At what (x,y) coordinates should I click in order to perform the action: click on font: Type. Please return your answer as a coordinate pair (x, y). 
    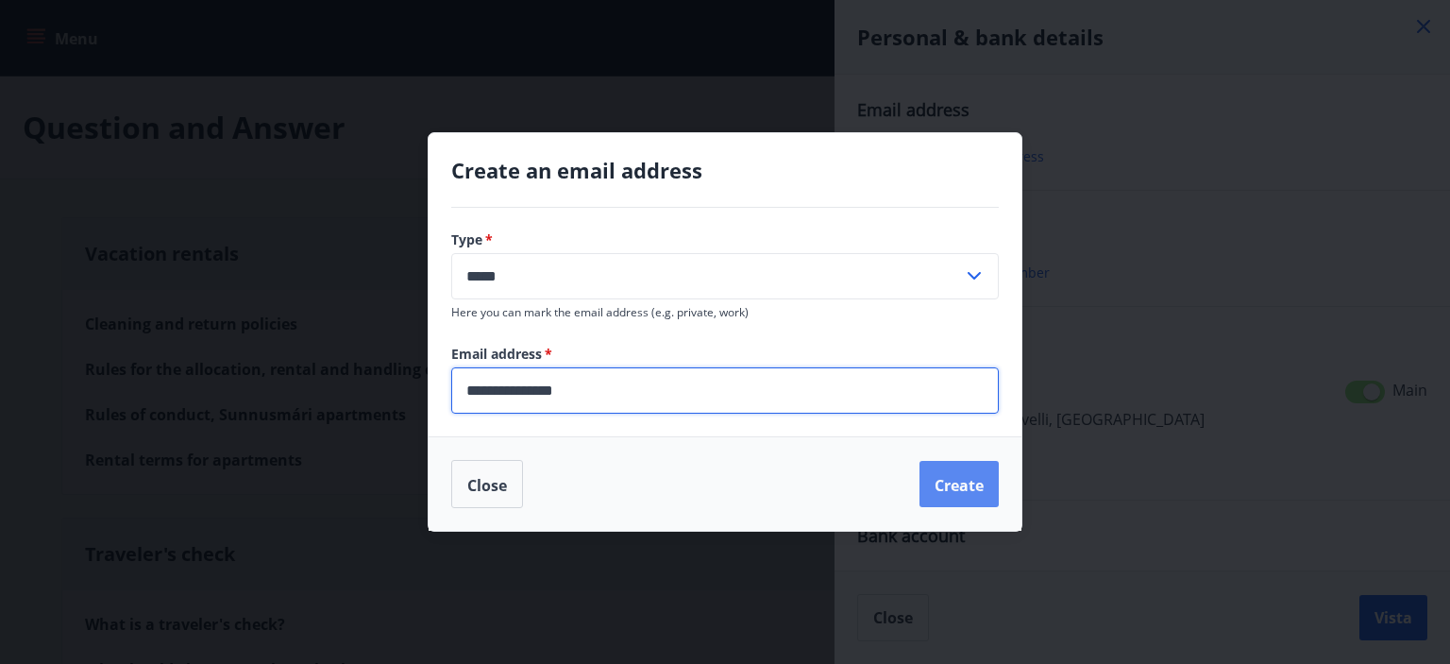
    Looking at the image, I should click on (466, 239).